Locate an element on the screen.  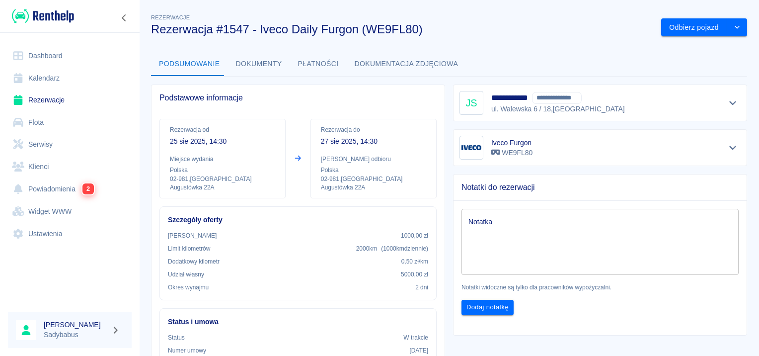
p: Limit kilometrów is located at coordinates (189, 248).